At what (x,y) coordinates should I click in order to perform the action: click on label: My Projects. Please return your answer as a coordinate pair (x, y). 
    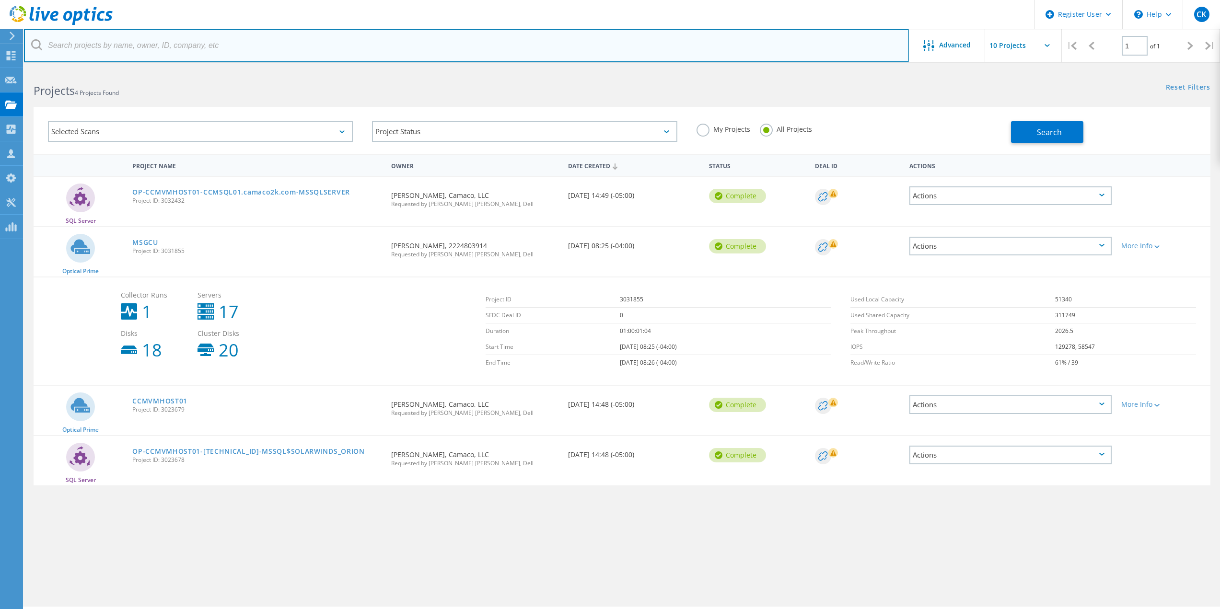
    Looking at the image, I should click on (723, 128).